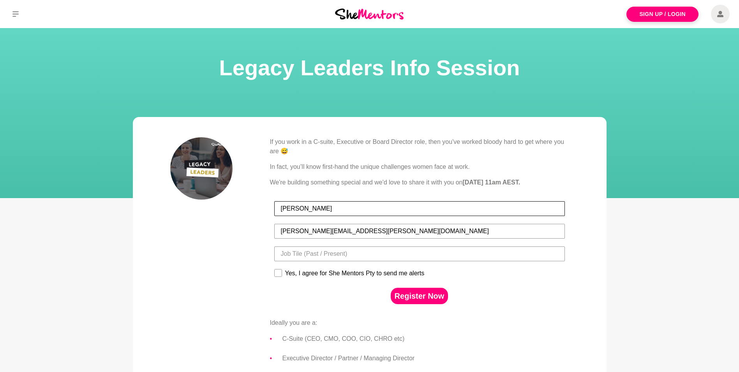 The image size is (739, 372). I want to click on img: She Mentors Logo, so click(370, 14).